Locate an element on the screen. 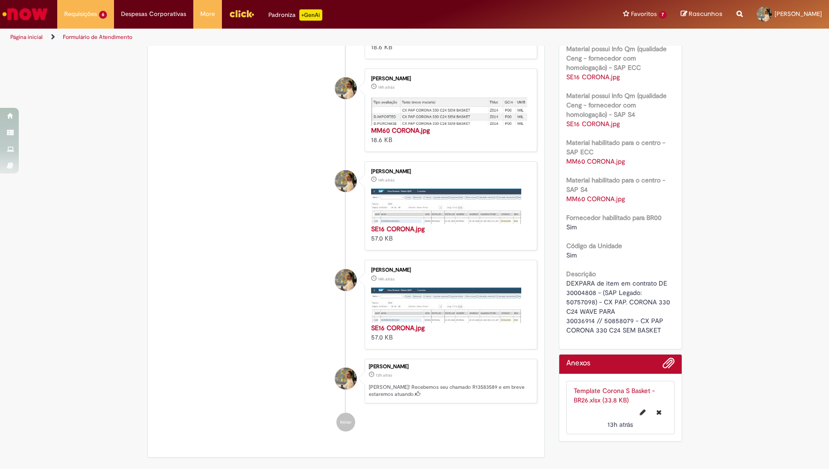 The height and width of the screenshot is (469, 829). span: More is located at coordinates (207, 14).